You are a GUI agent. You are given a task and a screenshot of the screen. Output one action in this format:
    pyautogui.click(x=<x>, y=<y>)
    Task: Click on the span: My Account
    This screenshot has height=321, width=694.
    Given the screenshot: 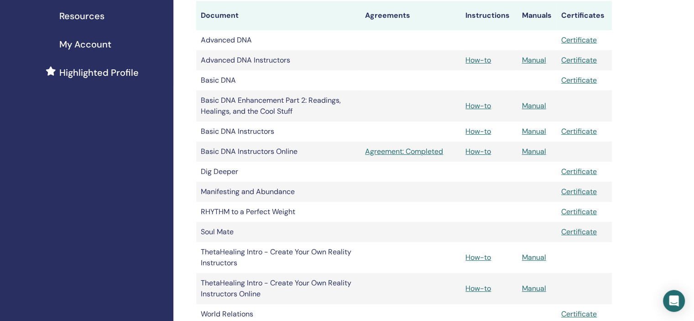 What is the action you would take?
    pyautogui.click(x=85, y=44)
    